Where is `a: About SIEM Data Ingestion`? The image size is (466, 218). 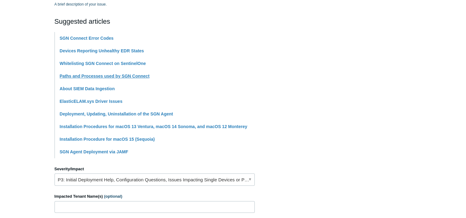 a: About SIEM Data Ingestion is located at coordinates (87, 89).